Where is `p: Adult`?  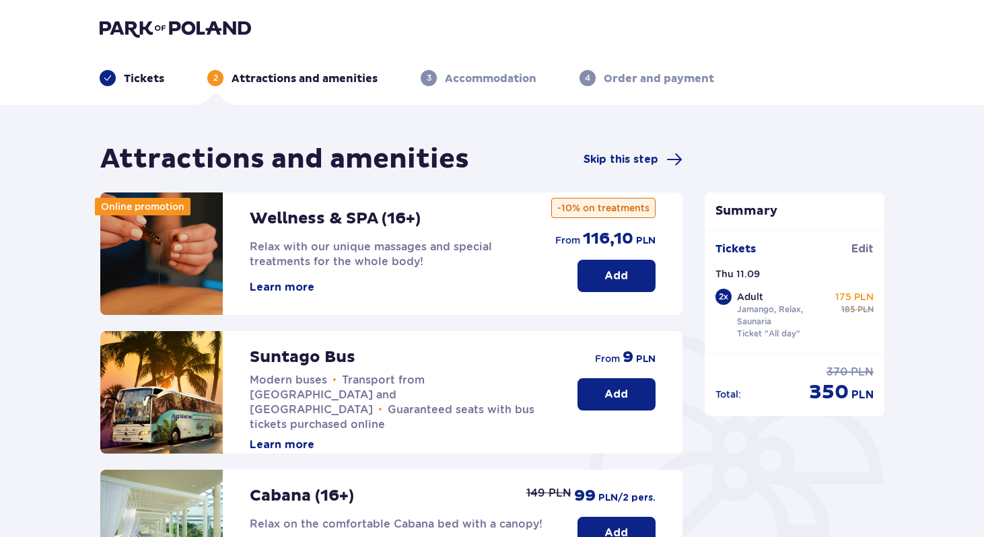 p: Adult is located at coordinates (750, 297).